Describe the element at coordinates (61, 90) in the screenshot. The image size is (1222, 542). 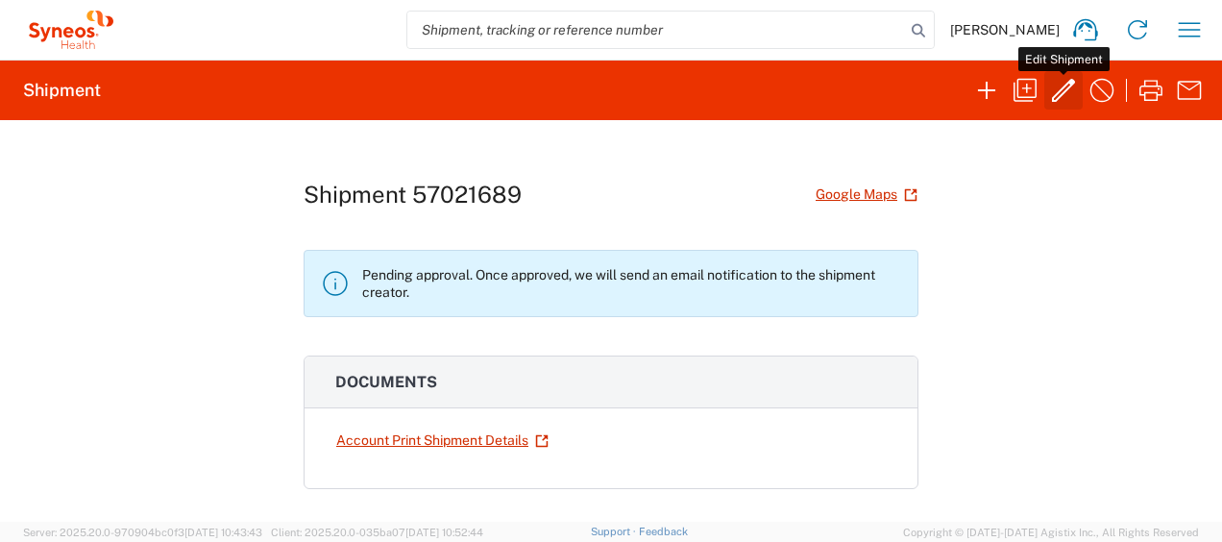
I see `h2: Shipment` at that location.